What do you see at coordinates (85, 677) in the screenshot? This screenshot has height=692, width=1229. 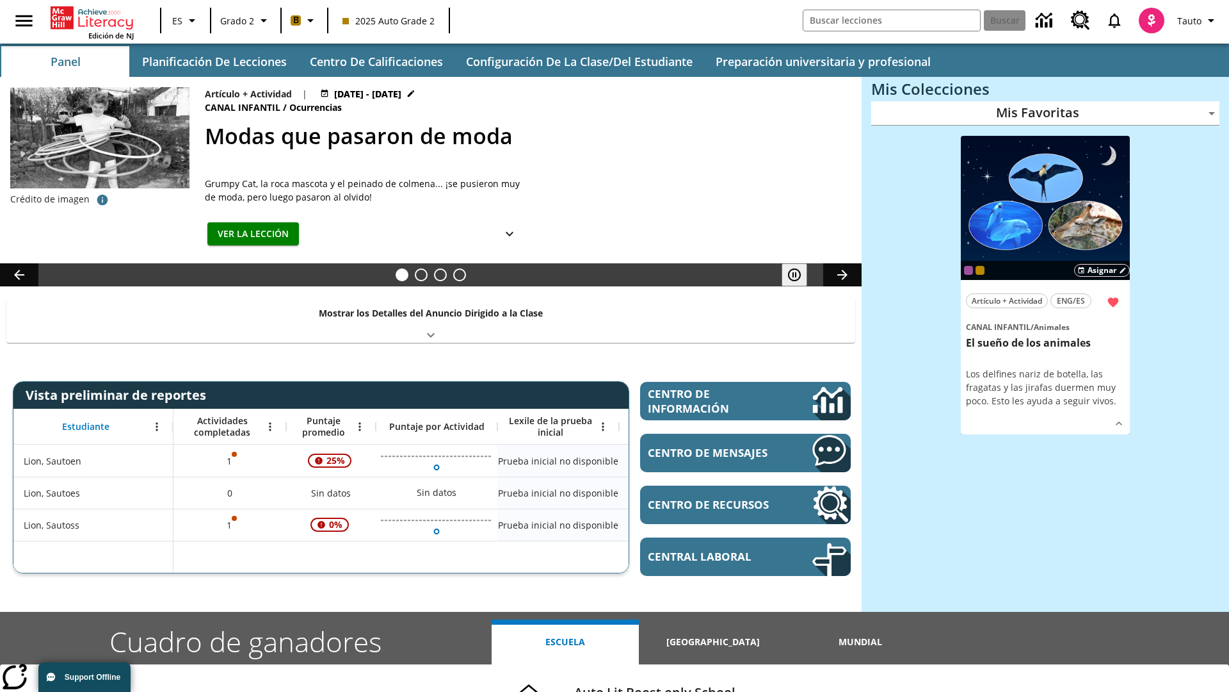 I see `button: Support Offline` at bounding box center [85, 677].